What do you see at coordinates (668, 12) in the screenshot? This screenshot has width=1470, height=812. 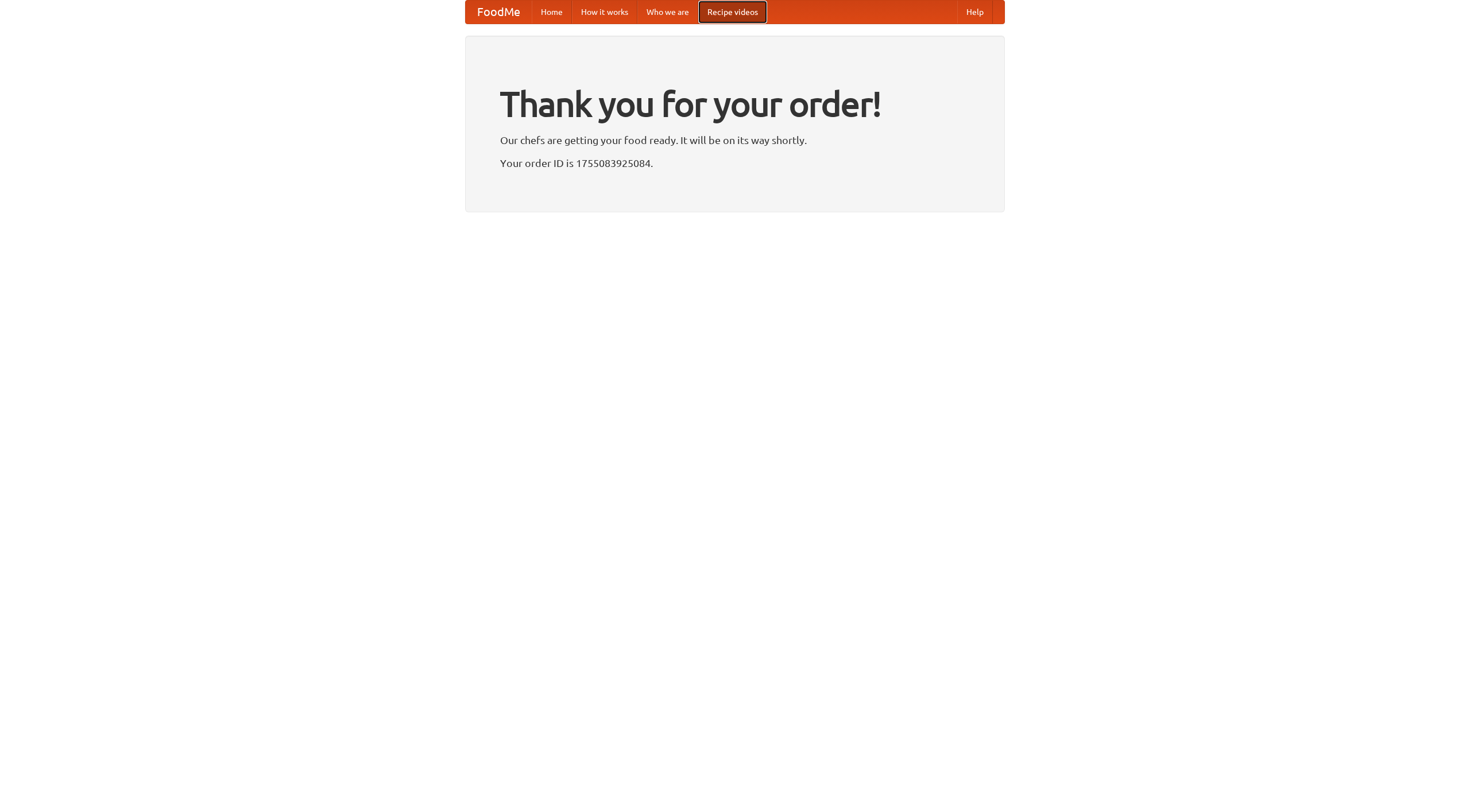 I see `a: Who we are` at bounding box center [668, 12].